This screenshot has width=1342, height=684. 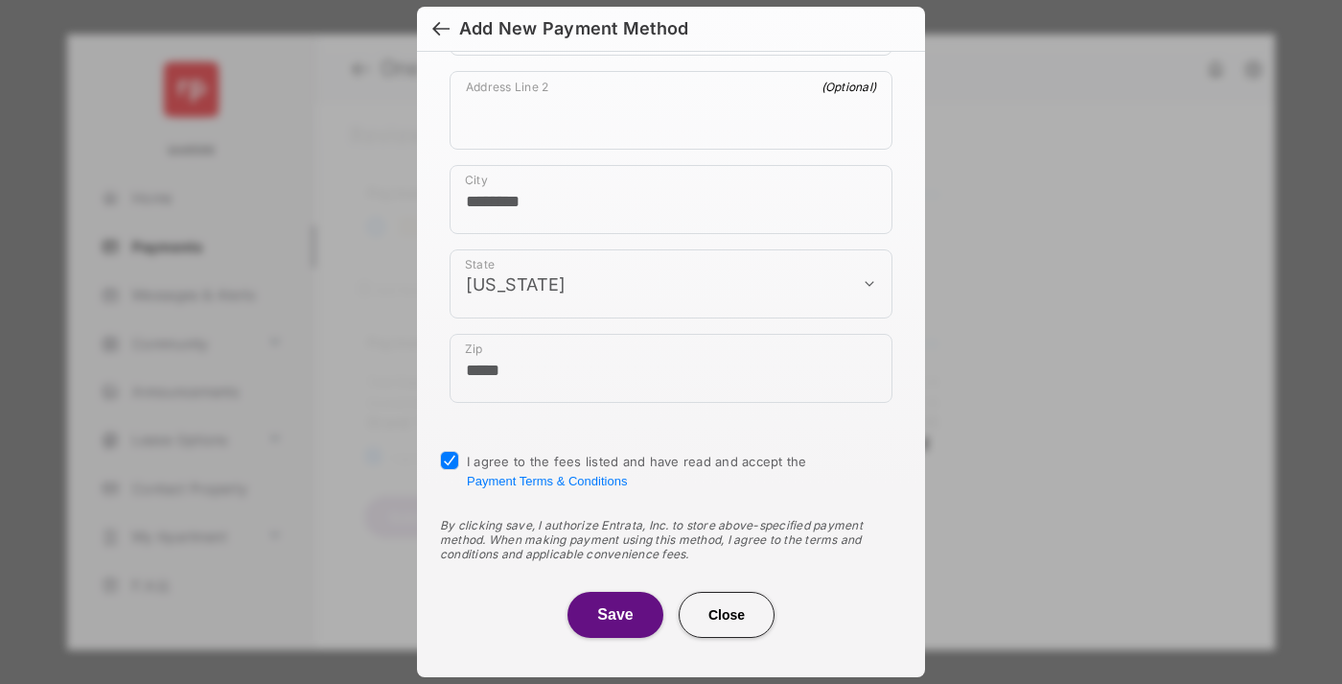 What do you see at coordinates (615, 615) in the screenshot?
I see `button: Save` at bounding box center [615, 615].